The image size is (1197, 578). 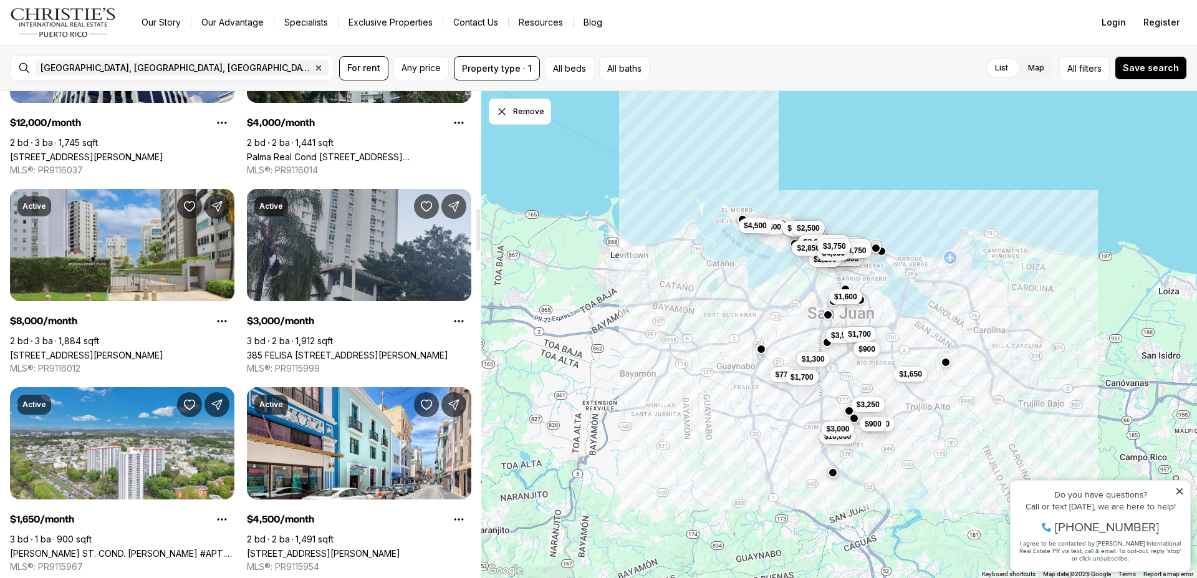 I want to click on span: $3,500, so click(x=842, y=335).